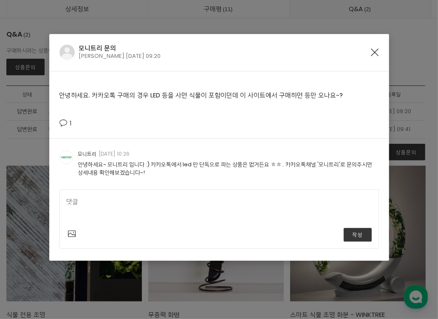 Image resolution: width=438 pixels, height=319 pixels. I want to click on h5: 모니트리 문의, so click(98, 48).